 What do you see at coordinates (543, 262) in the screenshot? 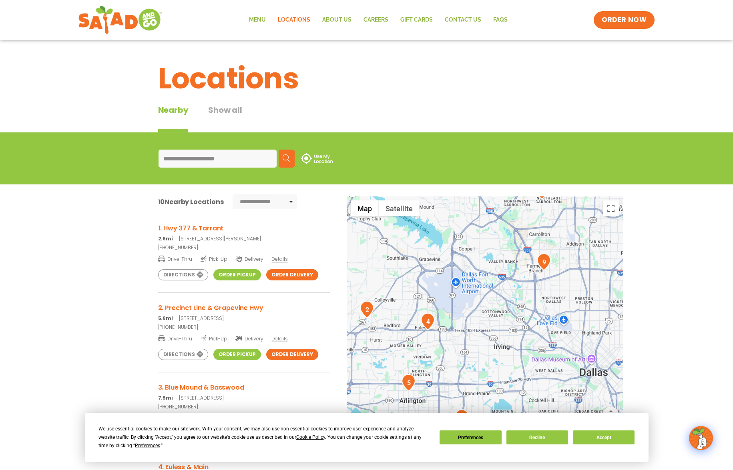
I see `div: 9` at bounding box center [543, 262].